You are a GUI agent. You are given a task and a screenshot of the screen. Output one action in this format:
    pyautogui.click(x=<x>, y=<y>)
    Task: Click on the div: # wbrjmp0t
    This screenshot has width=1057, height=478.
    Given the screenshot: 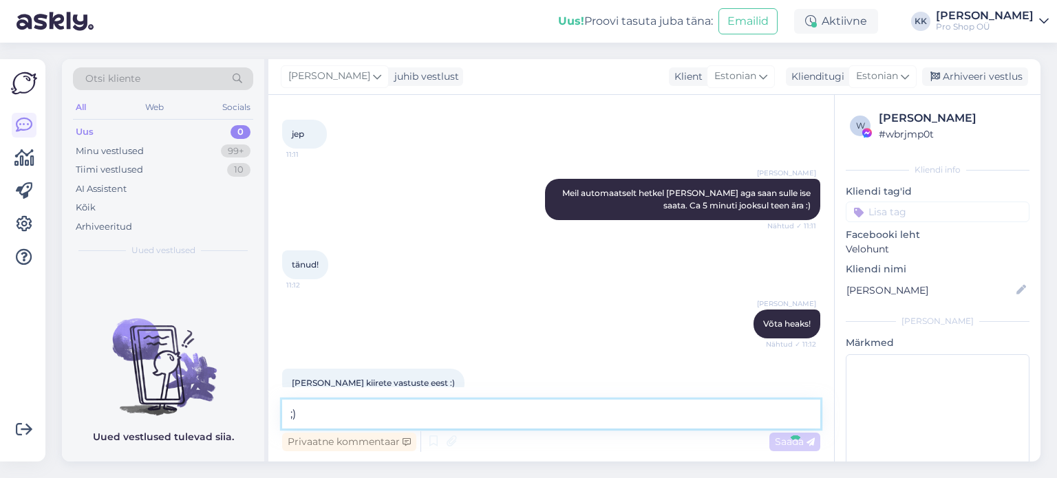 What is the action you would take?
    pyautogui.click(x=952, y=134)
    